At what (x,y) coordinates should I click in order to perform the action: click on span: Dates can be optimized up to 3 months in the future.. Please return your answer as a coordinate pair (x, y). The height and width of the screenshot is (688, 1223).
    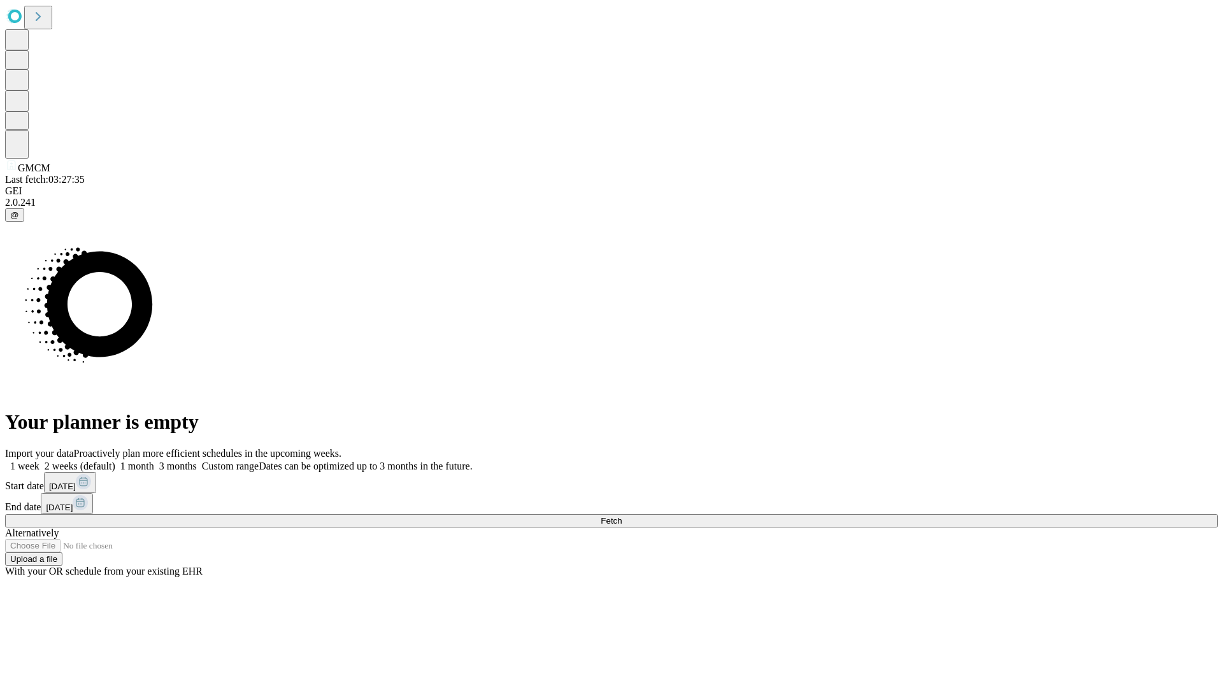
    Looking at the image, I should click on (365, 466).